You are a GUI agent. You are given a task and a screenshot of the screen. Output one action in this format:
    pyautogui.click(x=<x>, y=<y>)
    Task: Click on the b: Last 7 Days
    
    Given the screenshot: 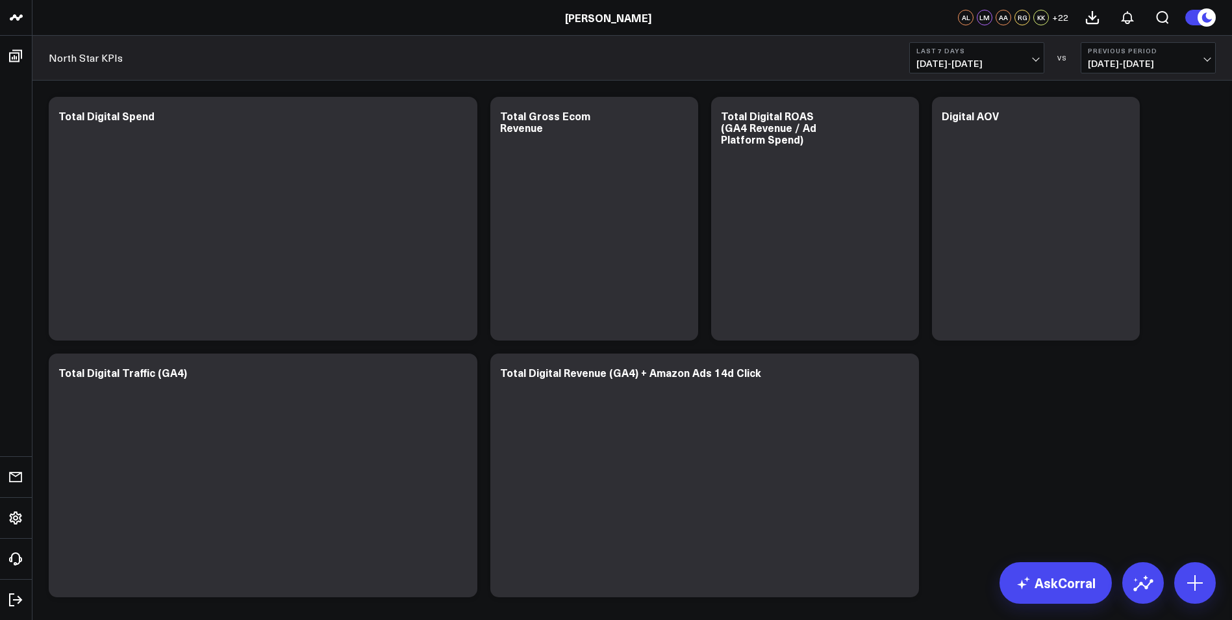 What is the action you would take?
    pyautogui.click(x=977, y=51)
    